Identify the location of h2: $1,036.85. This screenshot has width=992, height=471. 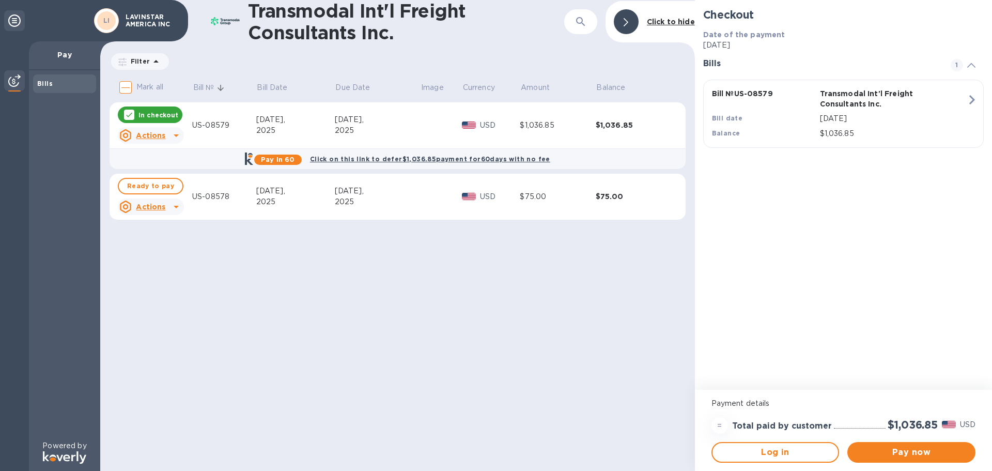
(912, 424).